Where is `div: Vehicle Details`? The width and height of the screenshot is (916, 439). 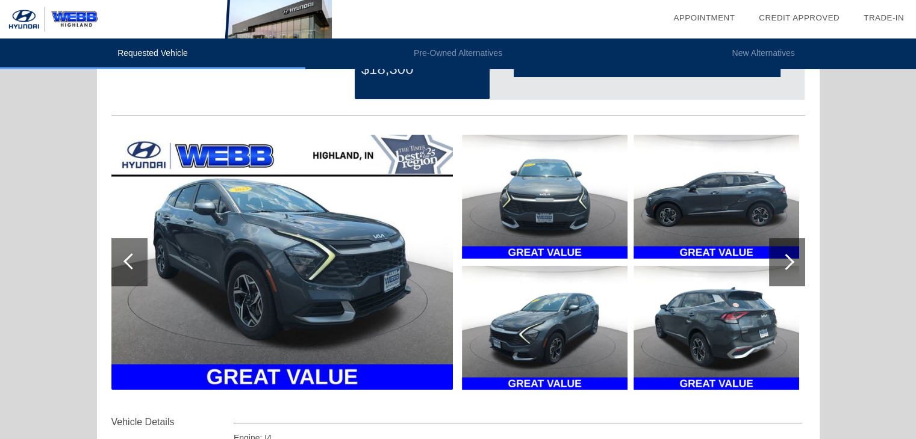 div: Vehicle Details is located at coordinates (172, 423).